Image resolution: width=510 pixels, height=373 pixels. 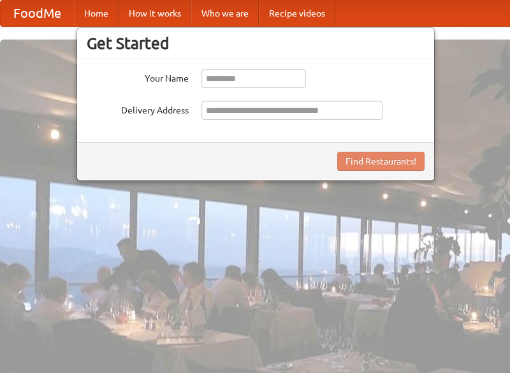 What do you see at coordinates (155, 13) in the screenshot?
I see `a: How it works` at bounding box center [155, 13].